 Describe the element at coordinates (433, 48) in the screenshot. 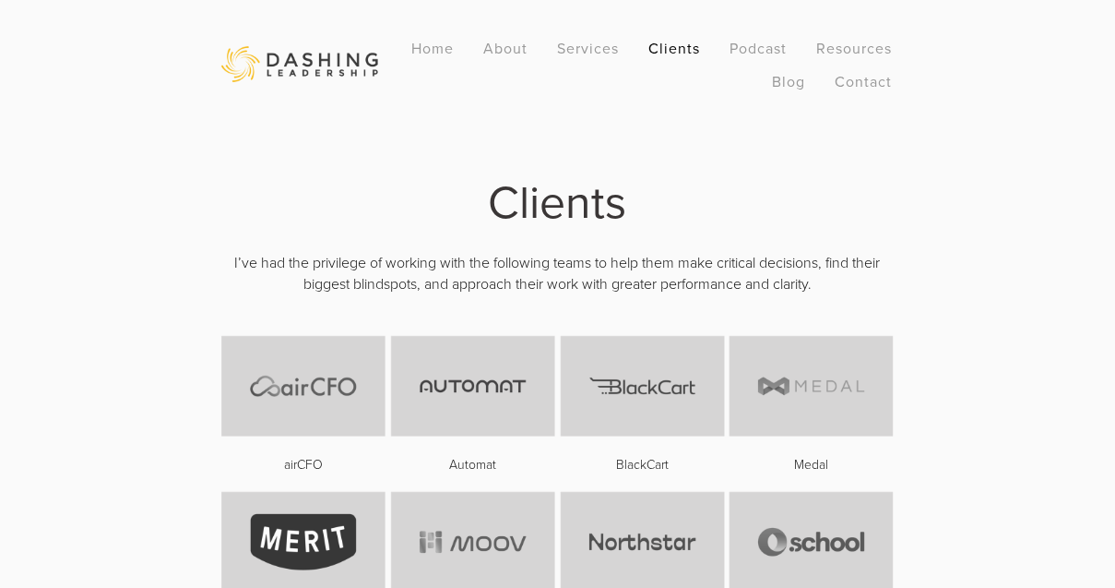

I see `a: Home` at that location.